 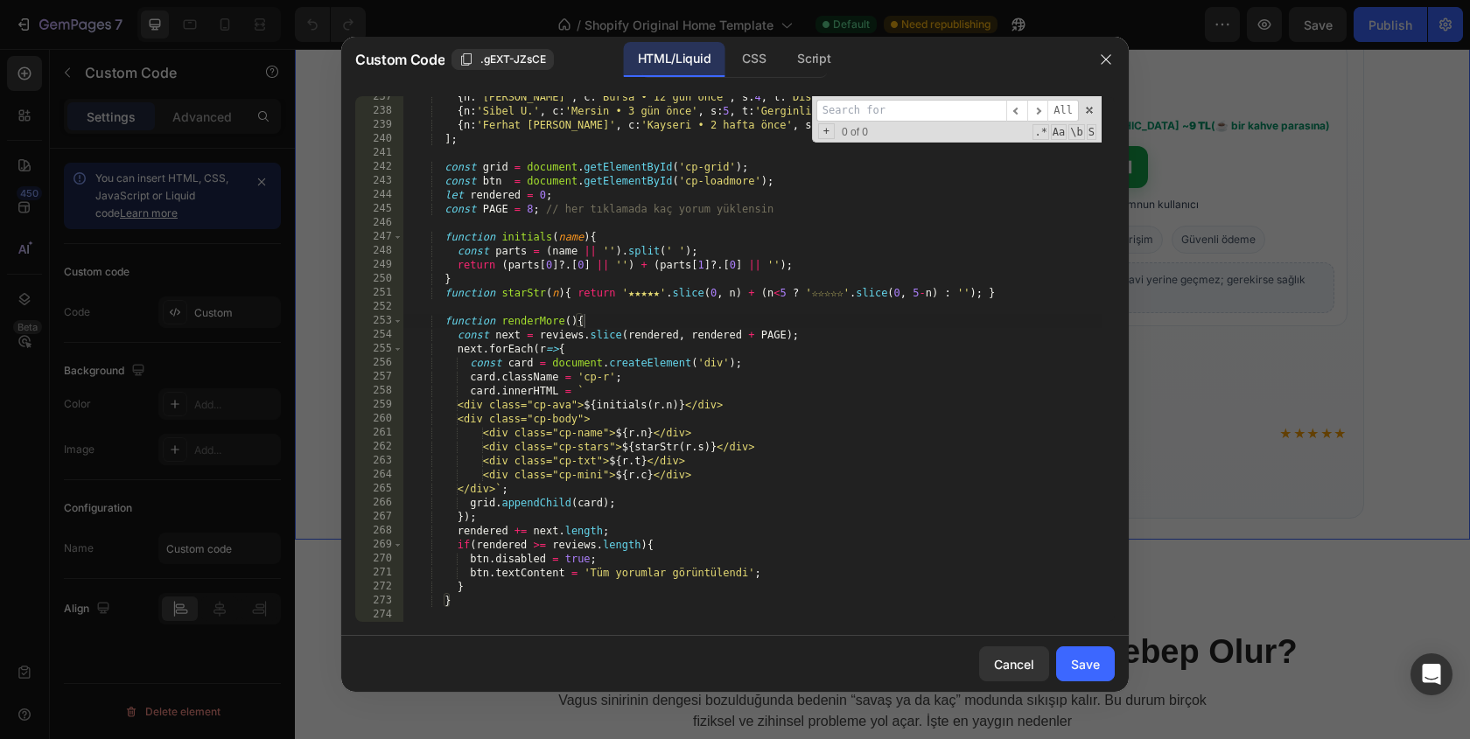 What do you see at coordinates (379, 293) in the screenshot?
I see `div: 251` at bounding box center [379, 293].